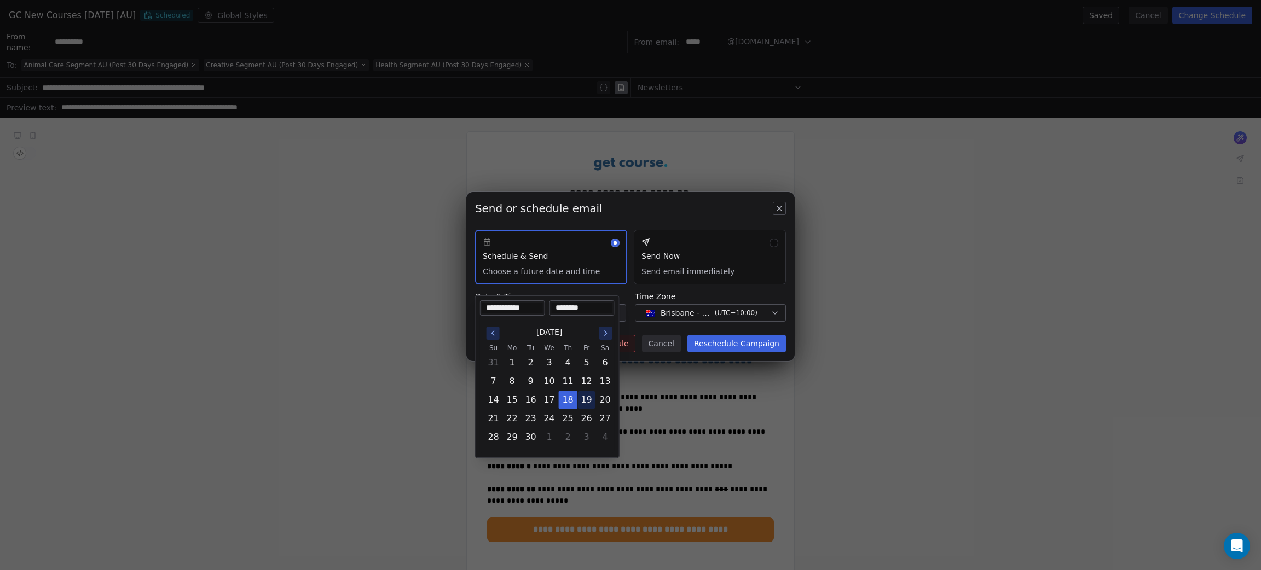  I want to click on button: Monday, September 8th, 2025, so click(512, 382).